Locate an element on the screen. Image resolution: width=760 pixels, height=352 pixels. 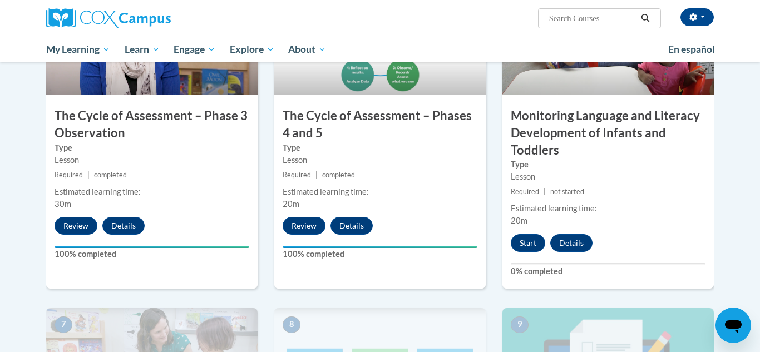
h3: The Cycle of Assessment – Phases 4 and 5 is located at coordinates (380, 125).